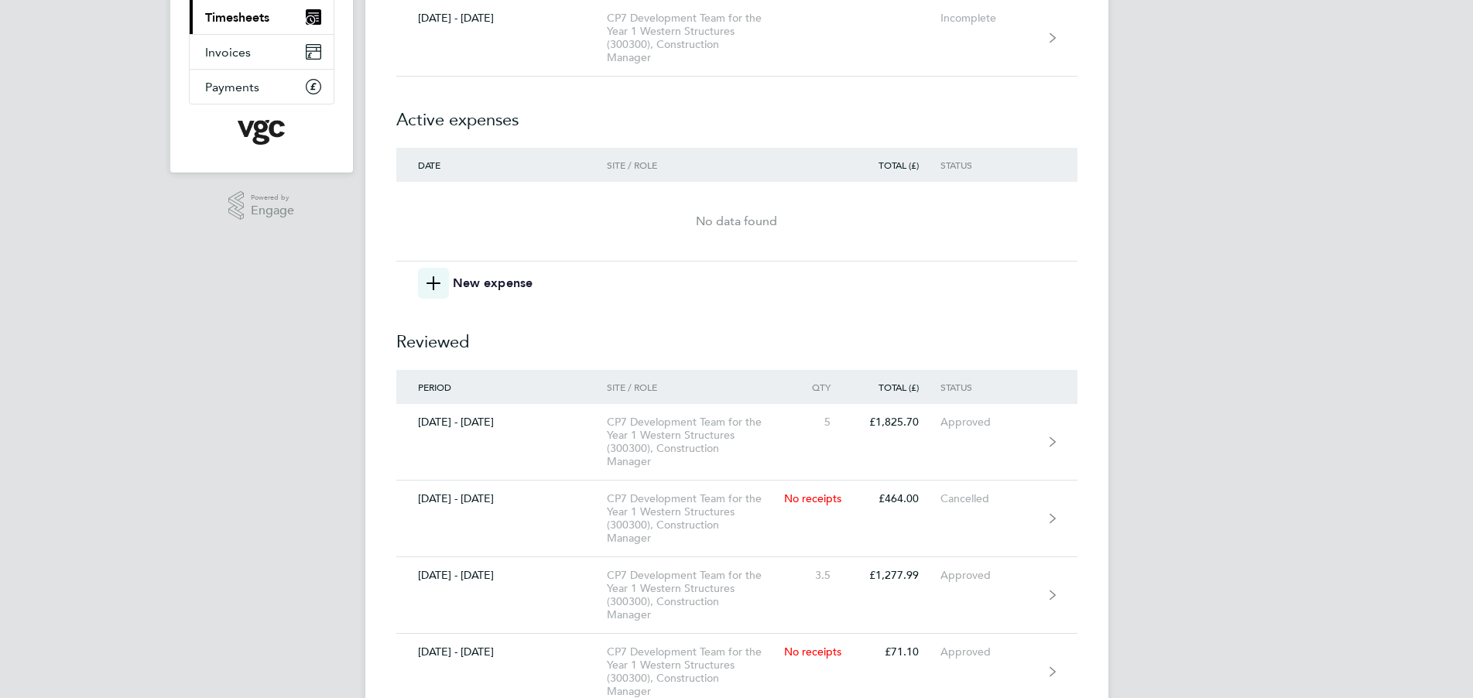 The image size is (1473, 698). Describe the element at coordinates (261, 132) in the screenshot. I see `img: vgcgroup-logo-retina.png` at that location.